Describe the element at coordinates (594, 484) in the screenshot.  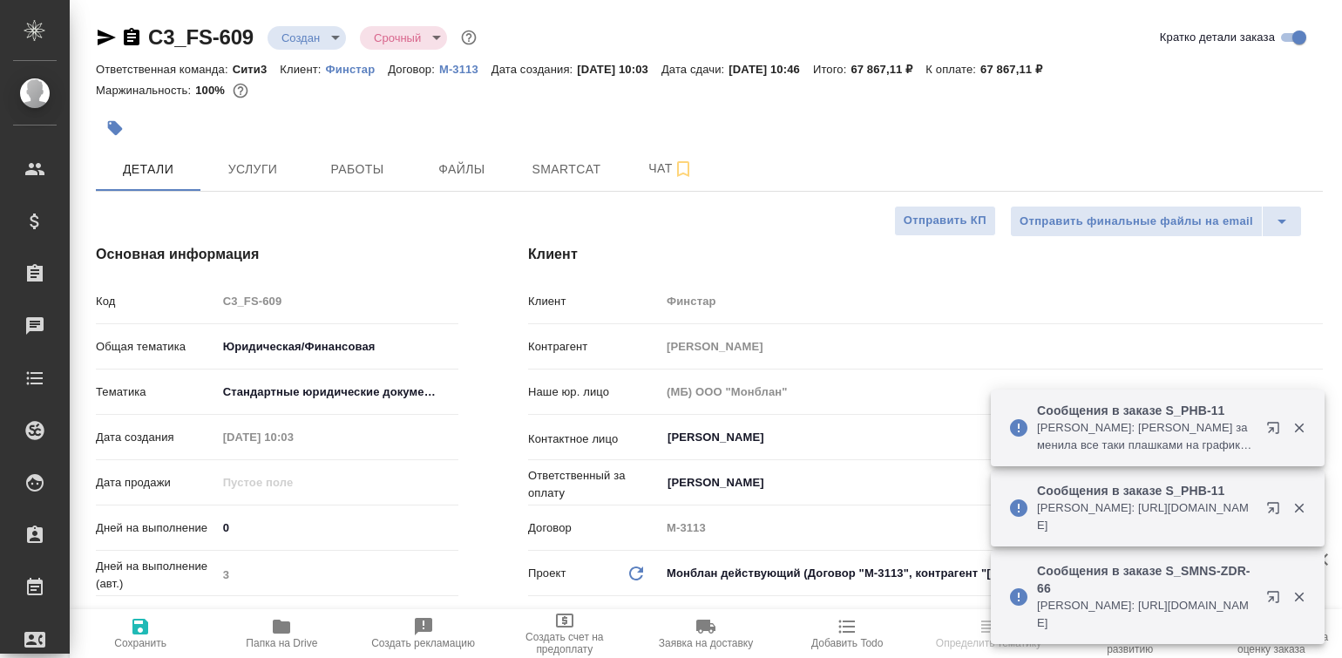
I see `p: Ответственный за оплату` at that location.